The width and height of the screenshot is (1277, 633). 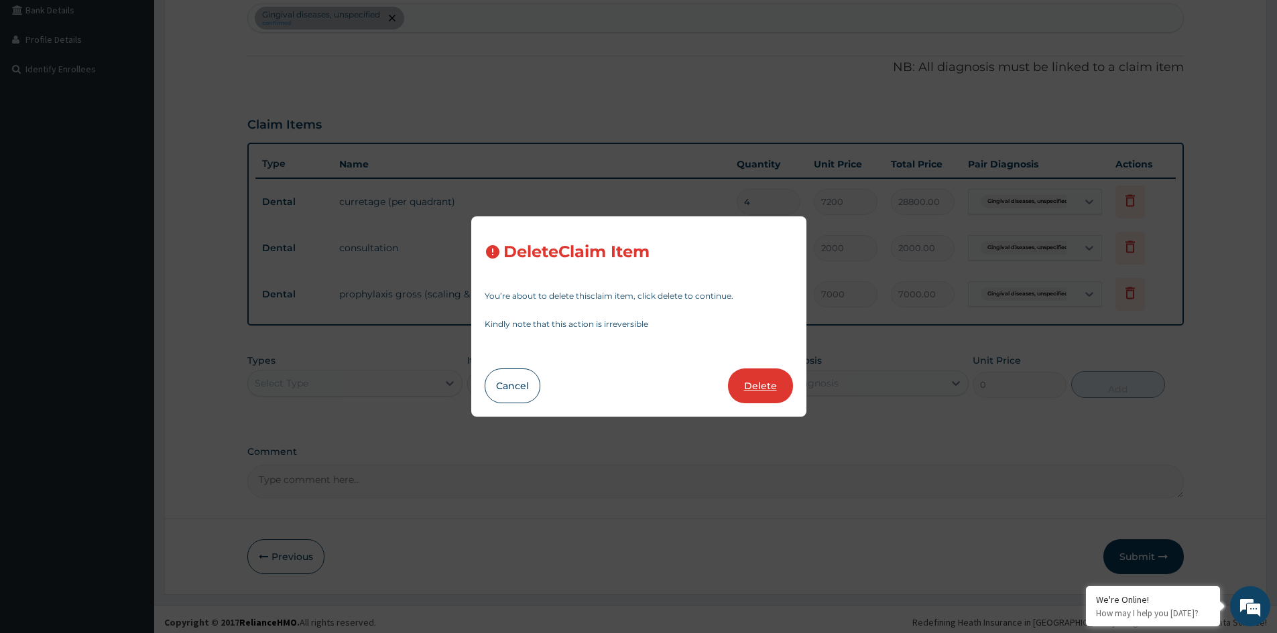 What do you see at coordinates (40, 84) in the screenshot?
I see `img: d_794563401_company_1708531726252_794563401` at bounding box center [40, 84].